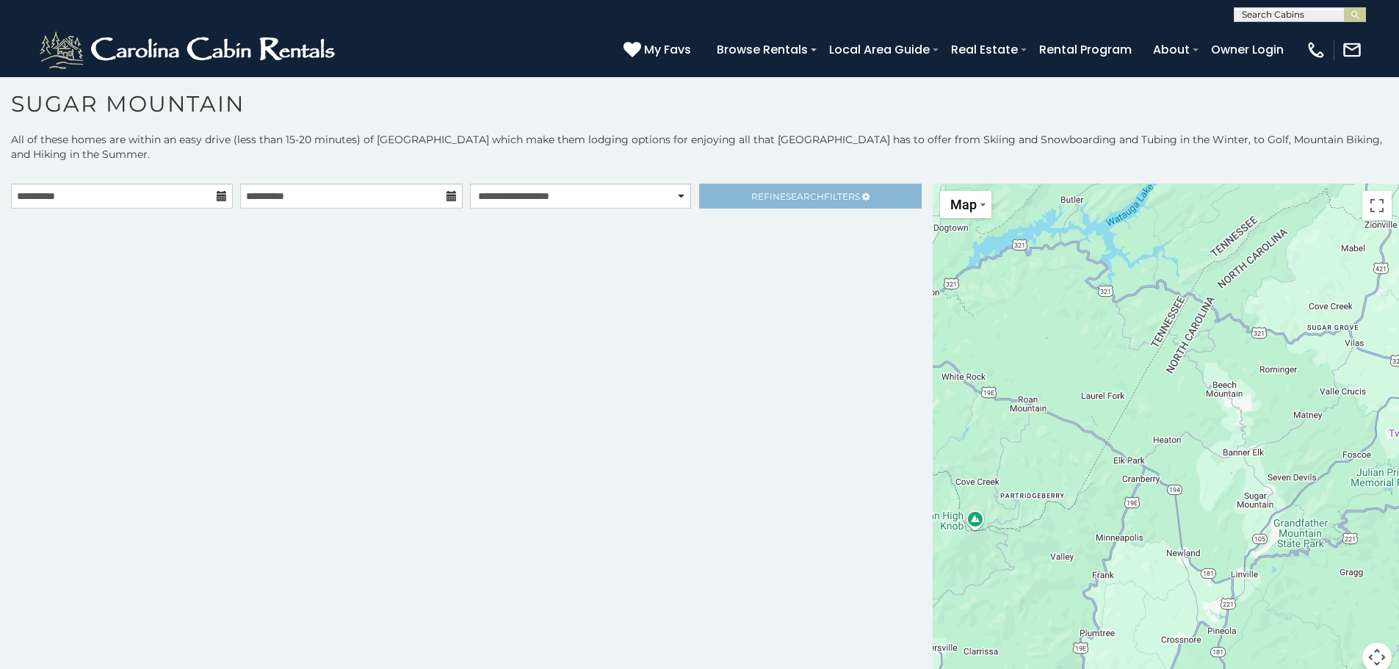 This screenshot has width=1399, height=669. What do you see at coordinates (965, 204) in the screenshot?
I see `button: Change map style` at bounding box center [965, 204].